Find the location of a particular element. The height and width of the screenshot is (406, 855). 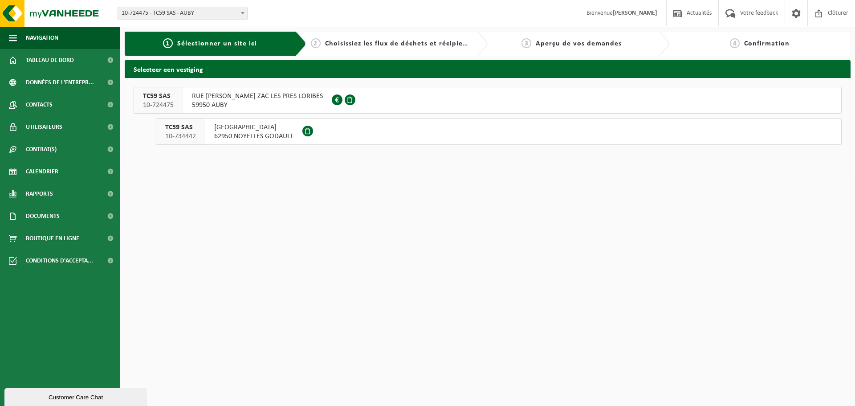

span: 10-724475 is located at coordinates (158, 105).